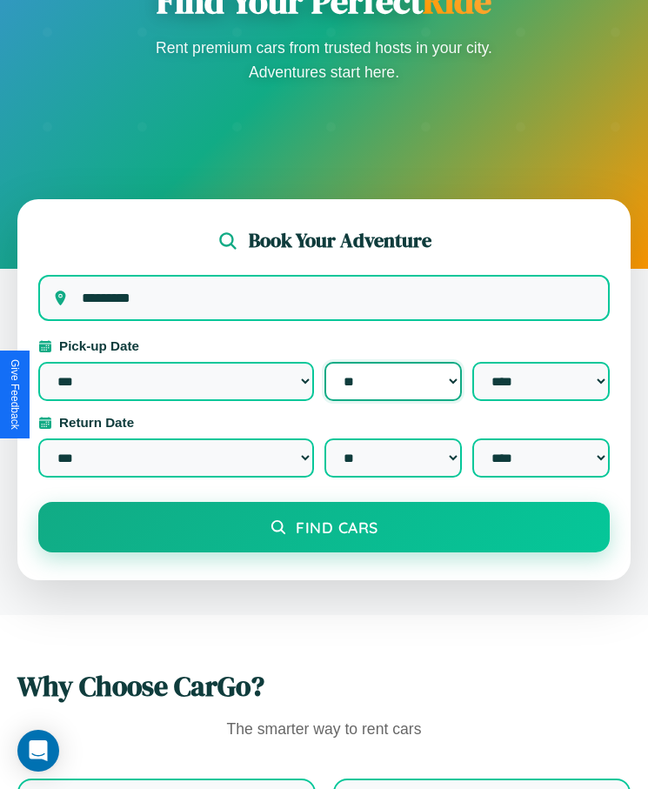  Describe the element at coordinates (324, 422) in the screenshot. I see `label: Return Date` at that location.